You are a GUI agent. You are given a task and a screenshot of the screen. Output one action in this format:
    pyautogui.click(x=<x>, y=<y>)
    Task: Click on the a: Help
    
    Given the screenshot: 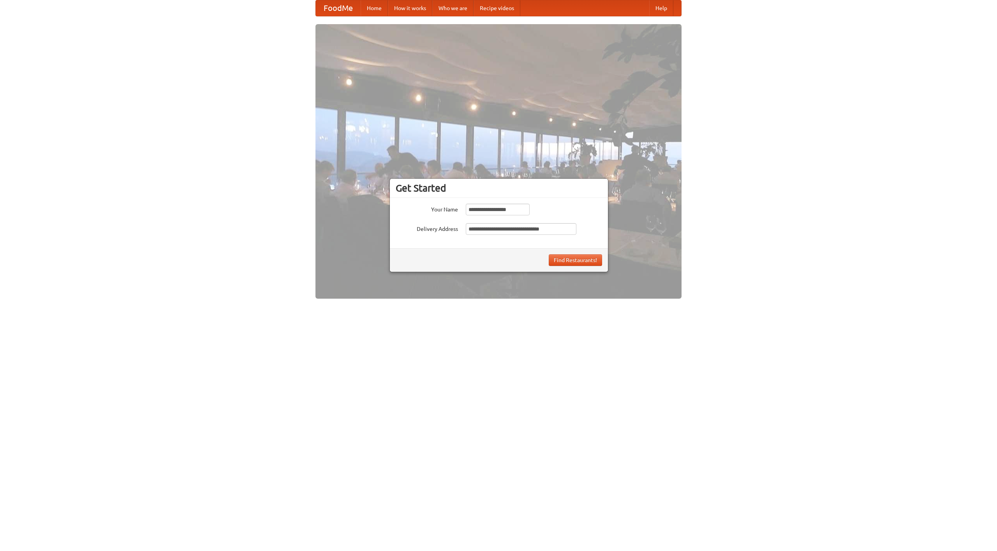 What is the action you would take?
    pyautogui.click(x=661, y=8)
    